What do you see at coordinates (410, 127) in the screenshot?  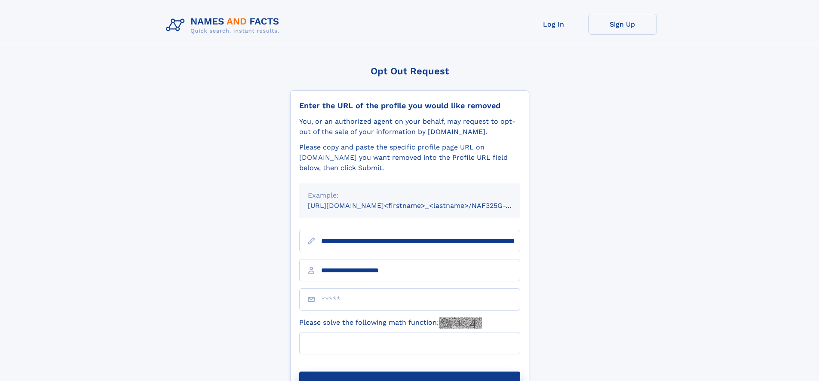 I see `div: You, or an authorized agent on your behalf, may request to opt-out of the sale of your informatio...` at bounding box center [410, 127].